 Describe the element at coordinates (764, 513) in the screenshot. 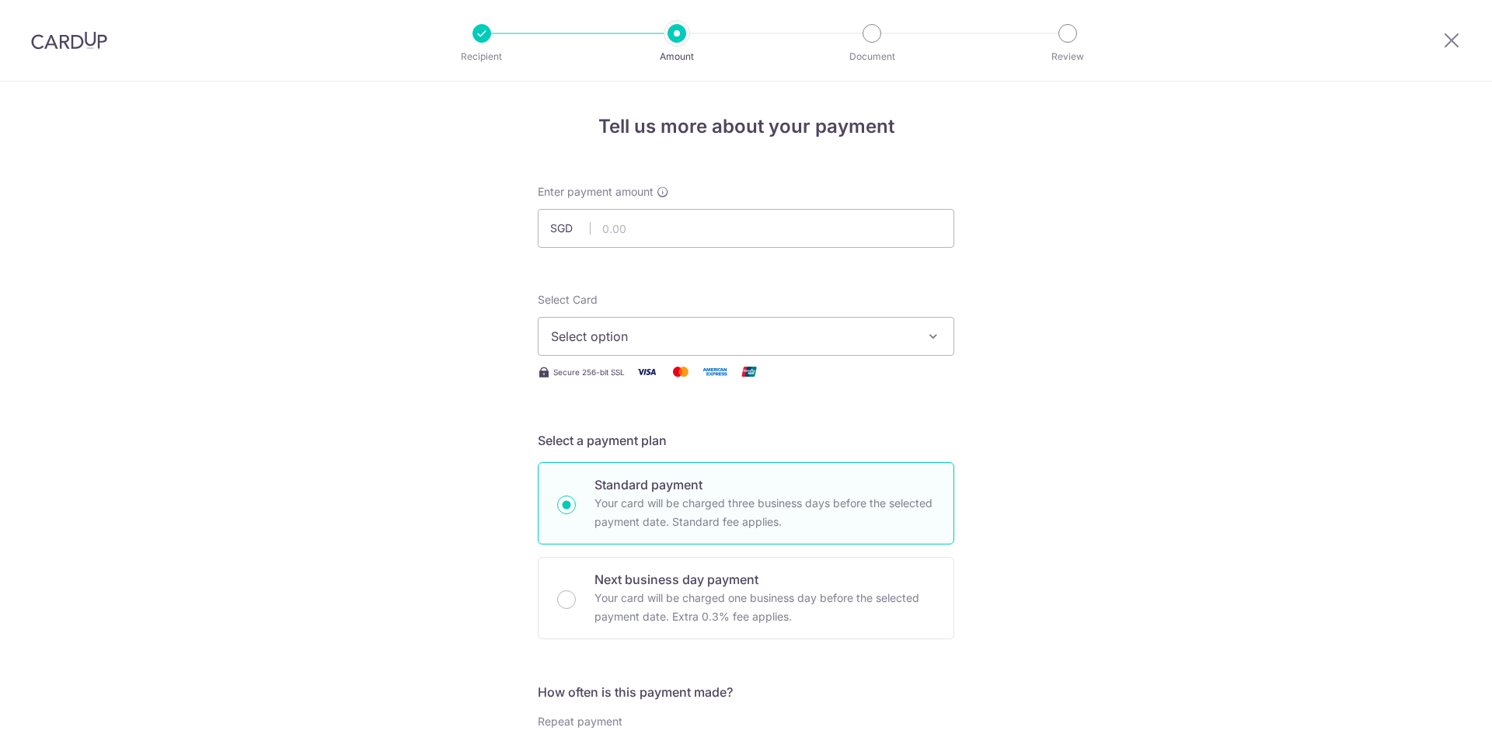

I see `p: Your card will be charged three business days before the selected payment date. Standard fee appl...` at that location.